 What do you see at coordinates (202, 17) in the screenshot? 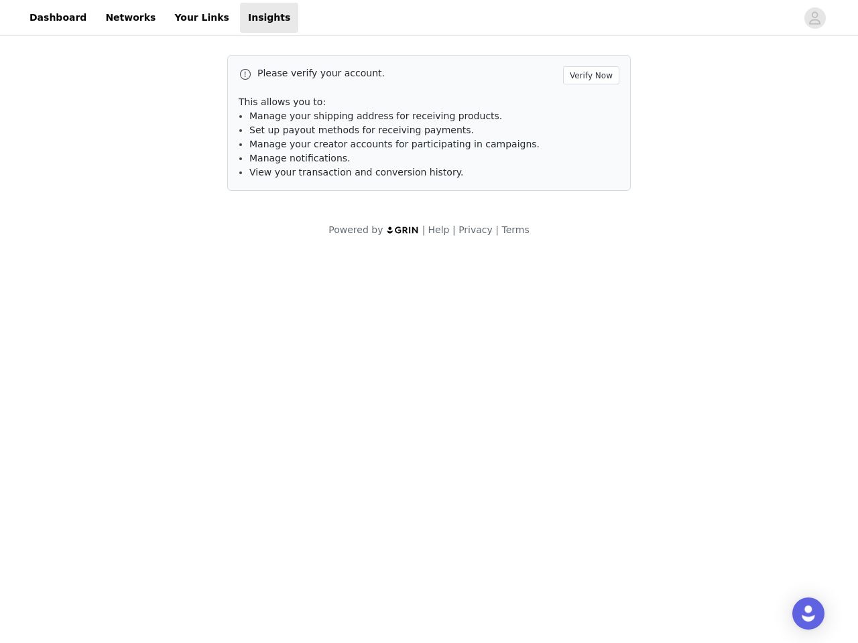
I see `a: Your Links` at bounding box center [202, 17].